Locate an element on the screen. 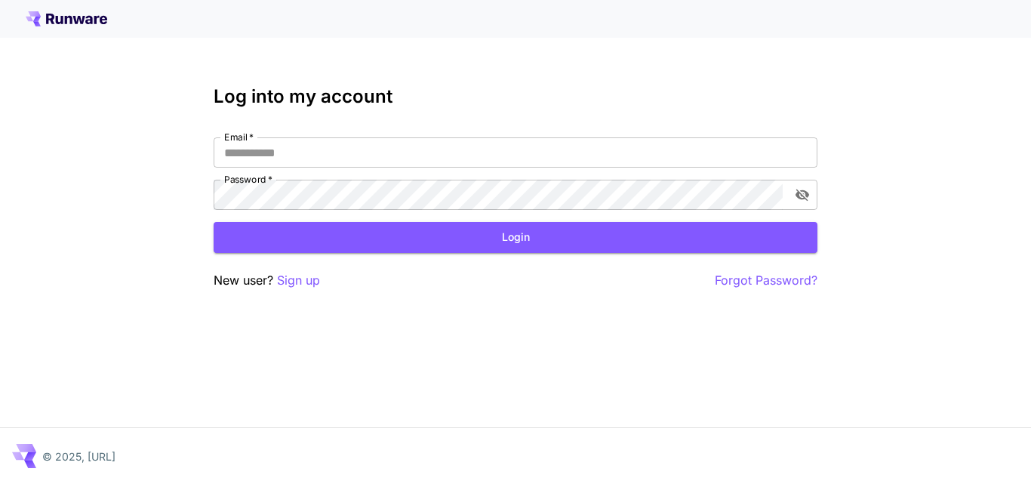 The height and width of the screenshot is (484, 1031). button: toggle password visibility is located at coordinates (802, 195).